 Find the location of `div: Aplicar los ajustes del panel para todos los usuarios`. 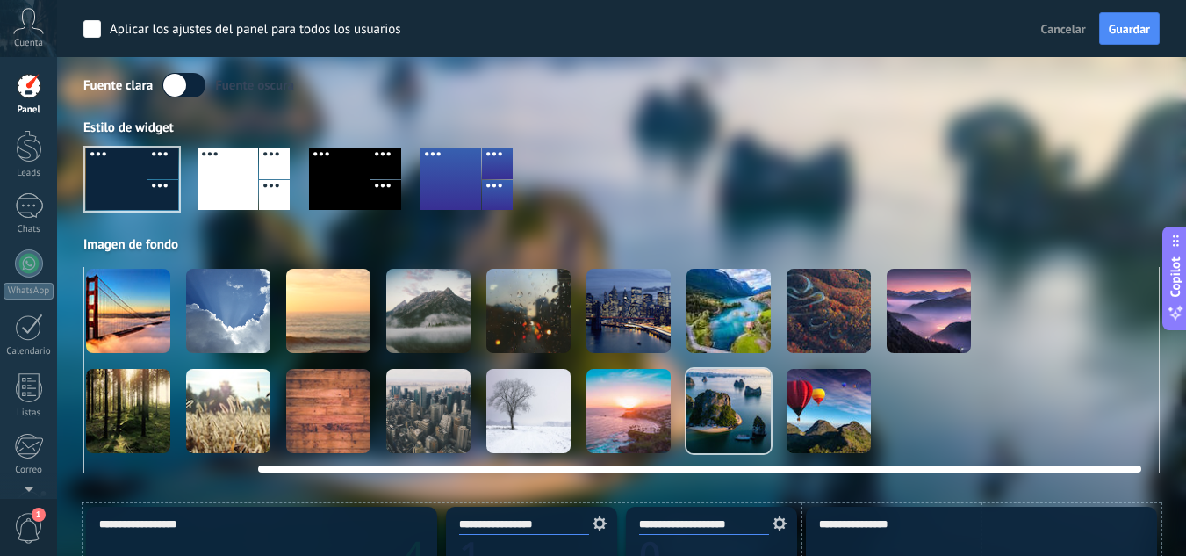

div: Aplicar los ajustes del panel para todos los usuarios is located at coordinates (255, 30).